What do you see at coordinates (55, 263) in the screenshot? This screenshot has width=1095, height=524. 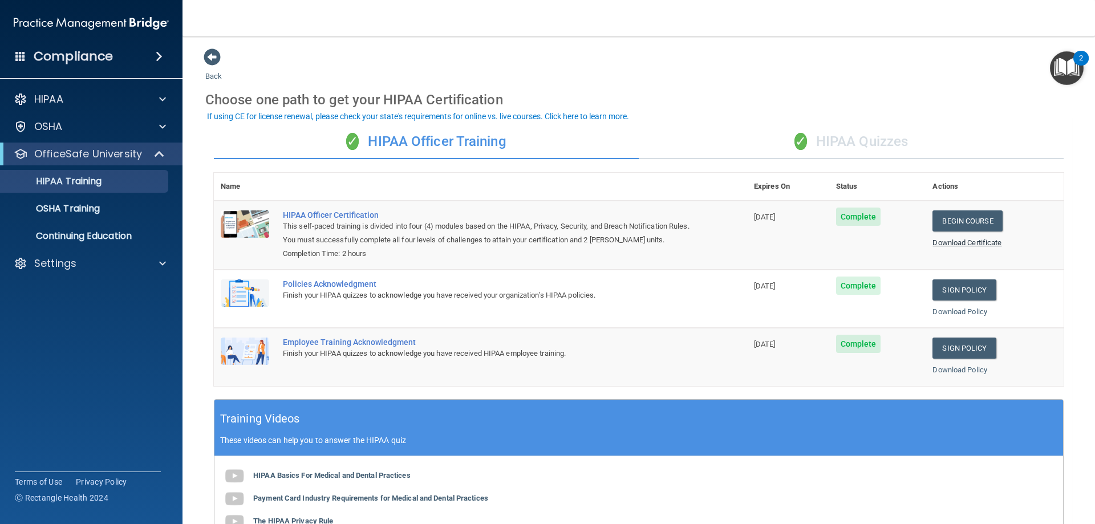 I see `p: Settings` at bounding box center [55, 263].